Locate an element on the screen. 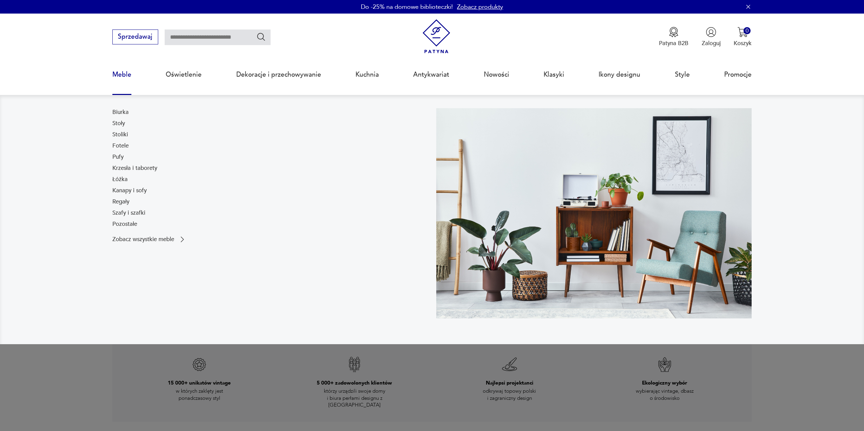 The width and height of the screenshot is (864, 431). a: Pufy is located at coordinates (118, 157).